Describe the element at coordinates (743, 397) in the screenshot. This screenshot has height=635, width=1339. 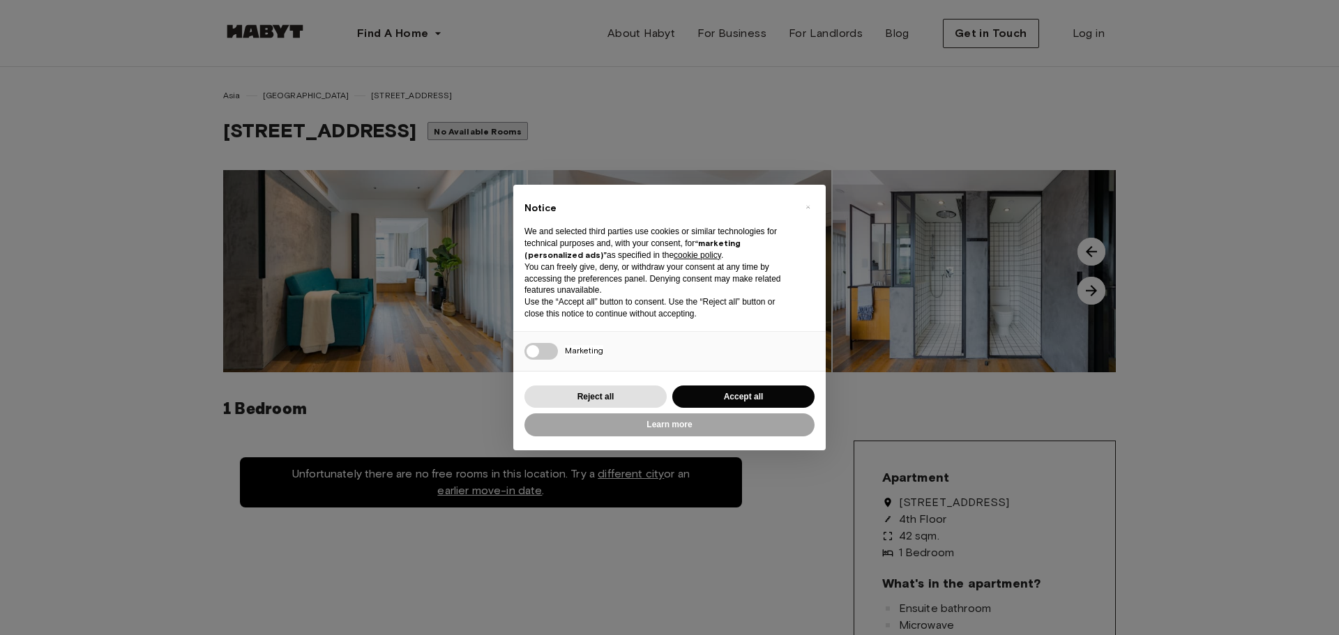
I see `button: Accept all` at that location.